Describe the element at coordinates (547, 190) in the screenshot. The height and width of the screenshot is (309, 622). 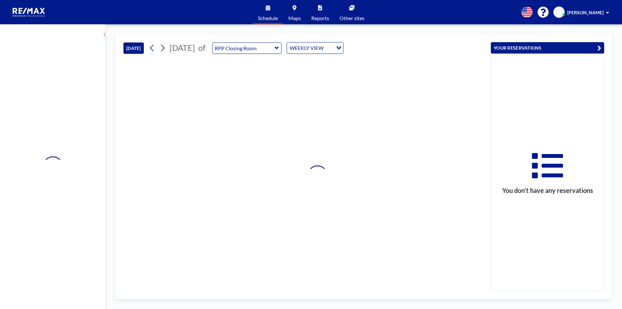
I see `h3: You don’t have any reservations` at that location.